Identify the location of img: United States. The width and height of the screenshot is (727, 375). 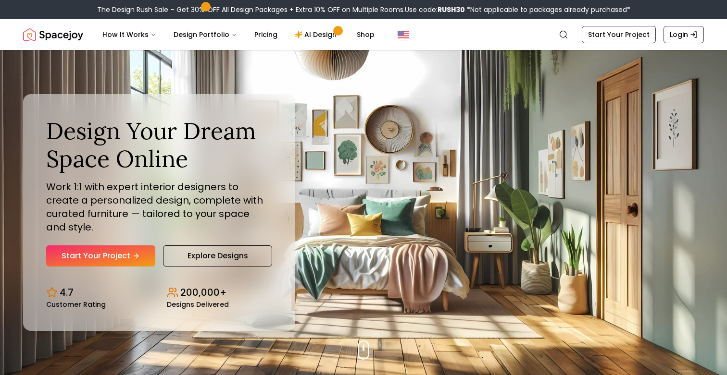
(403, 35).